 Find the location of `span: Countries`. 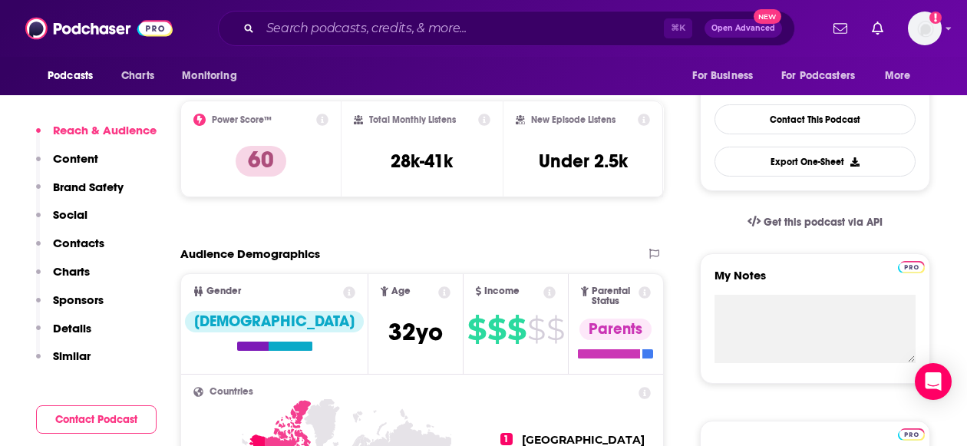

span: Countries is located at coordinates (231, 391).